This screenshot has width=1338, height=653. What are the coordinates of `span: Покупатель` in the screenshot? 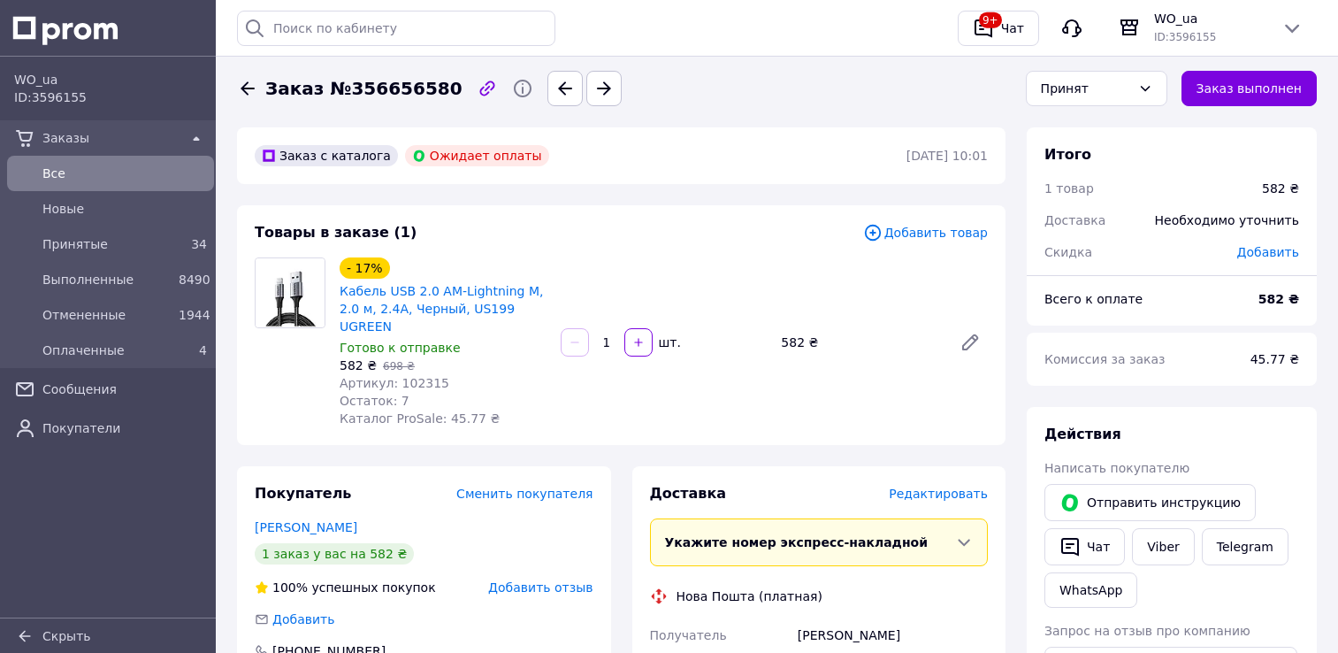 It's located at (302, 493).